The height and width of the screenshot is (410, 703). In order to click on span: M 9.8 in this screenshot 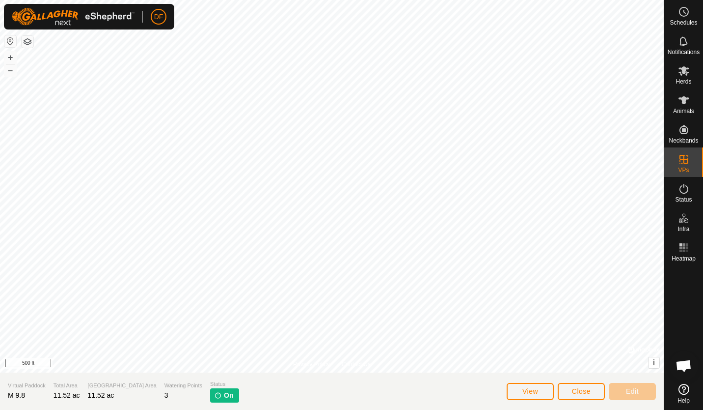, I will do `click(16, 395)`.